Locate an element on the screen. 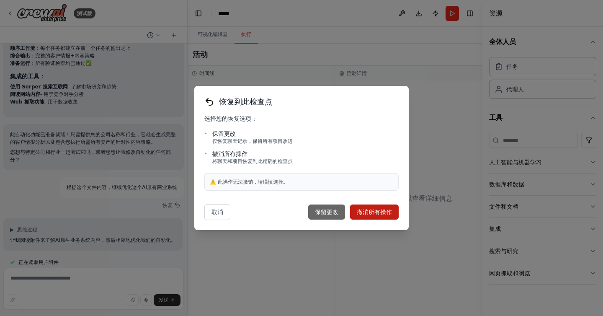 The image size is (603, 316). font: 取消 is located at coordinates (217, 212).